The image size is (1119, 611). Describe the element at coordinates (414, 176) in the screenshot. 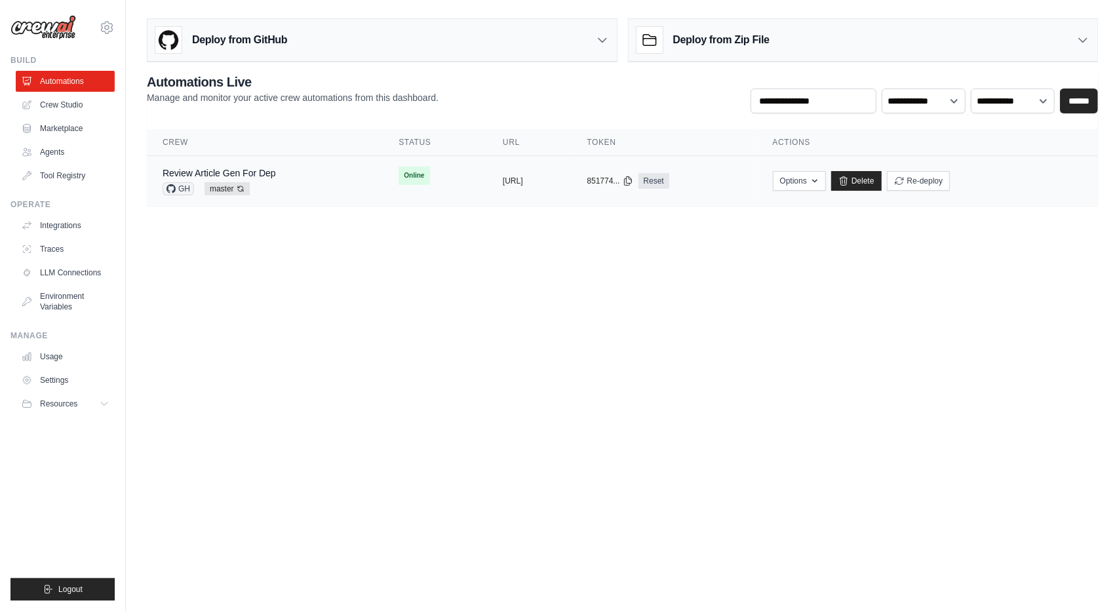

I see `span: Online` at that location.